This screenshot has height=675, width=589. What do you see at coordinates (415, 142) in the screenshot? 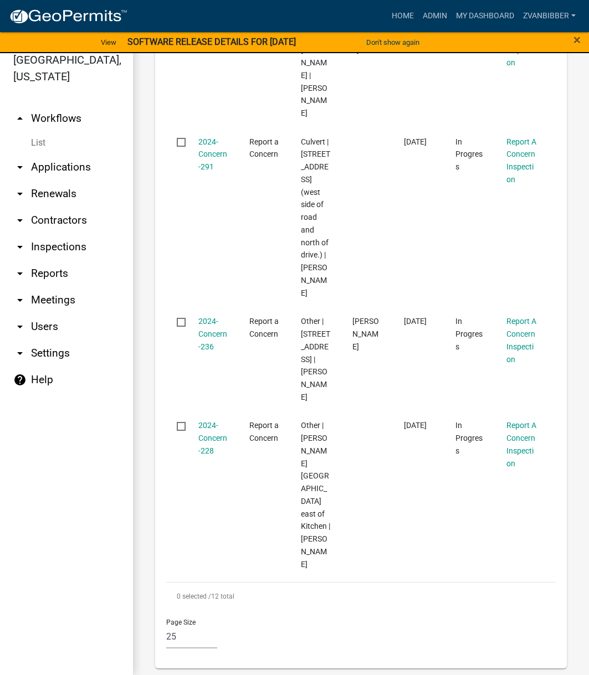
I see `span: 05/28/2024` at bounding box center [415, 142].